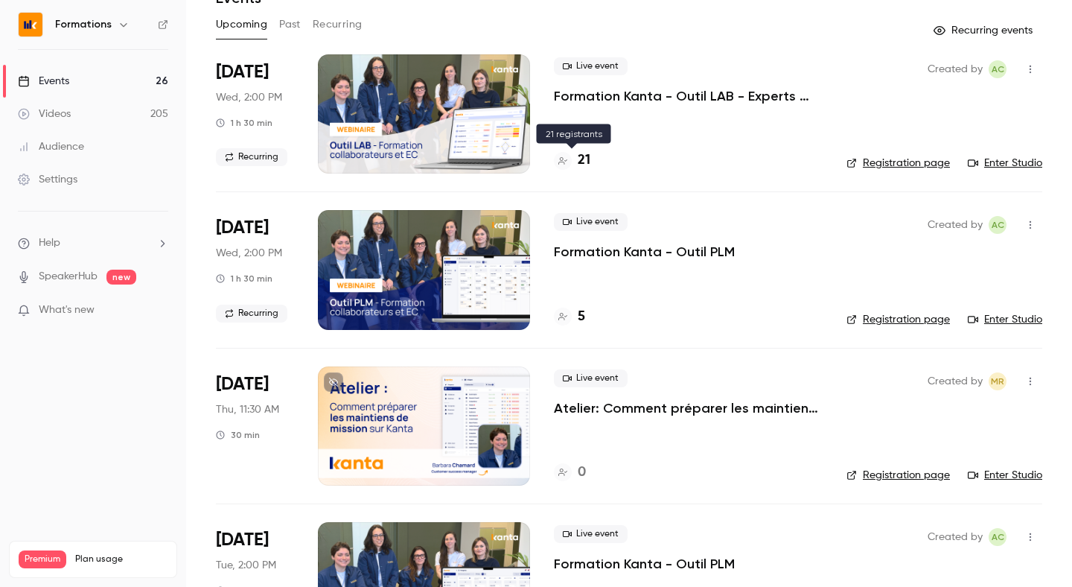 Image resolution: width=1072 pixels, height=587 pixels. I want to click on a: 21, so click(572, 160).